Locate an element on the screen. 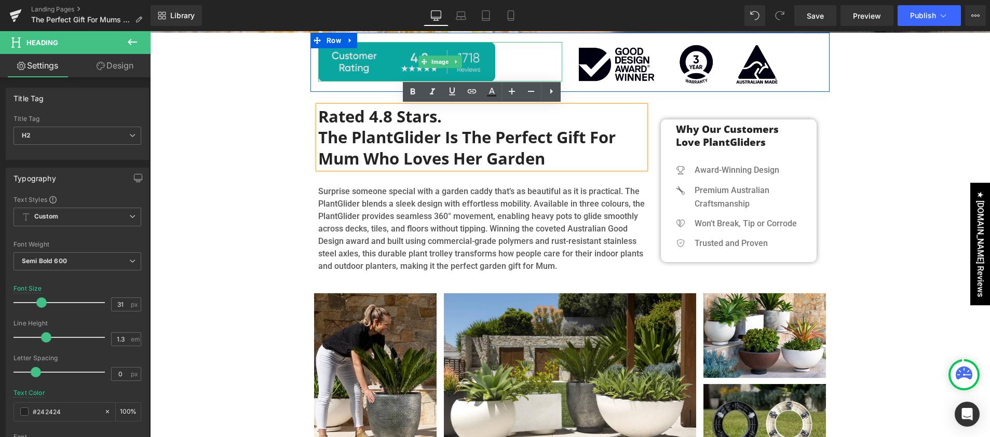 This screenshot has width=990, height=437. p: Surprise someone special with a garden caddy that’s as beautiful as it is practical. The PlantGli... is located at coordinates (332, 198).